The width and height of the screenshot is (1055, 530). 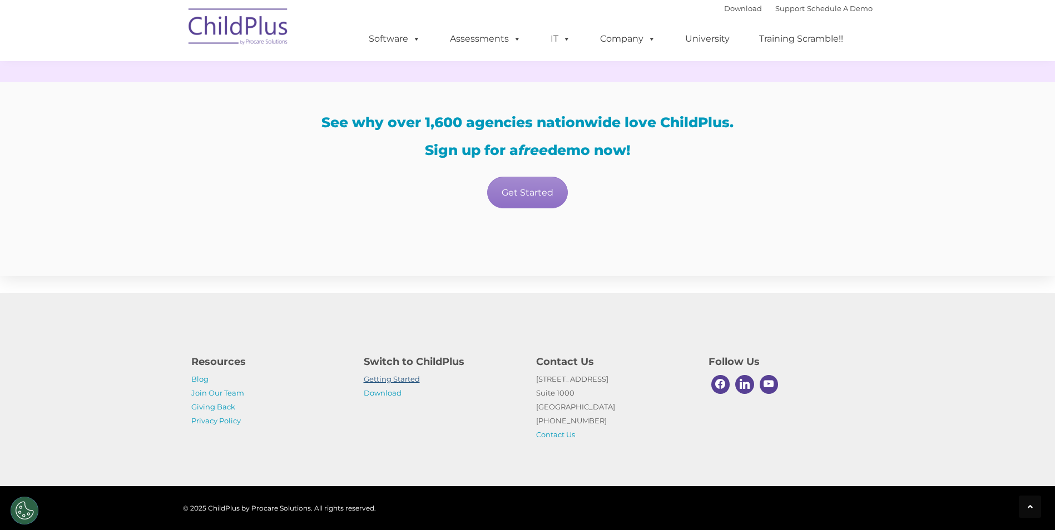 What do you see at coordinates (528, 122) in the screenshot?
I see `h3: See why over 1,600 agencies nationwide love ChildPlus.` at bounding box center [528, 122].